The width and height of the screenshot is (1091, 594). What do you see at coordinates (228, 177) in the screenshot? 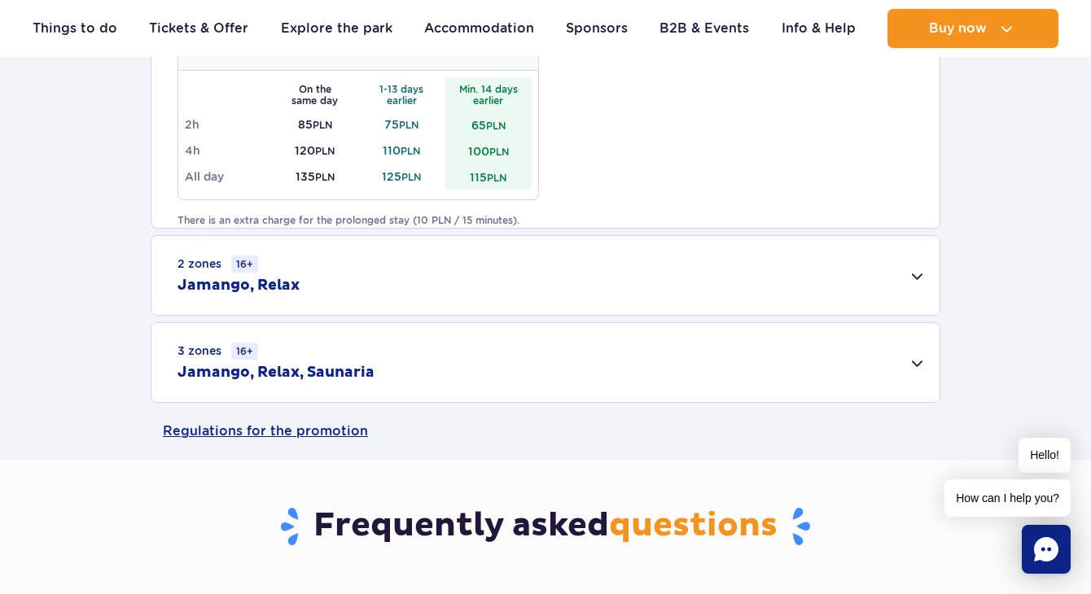
I see `td: All day` at bounding box center [228, 177].